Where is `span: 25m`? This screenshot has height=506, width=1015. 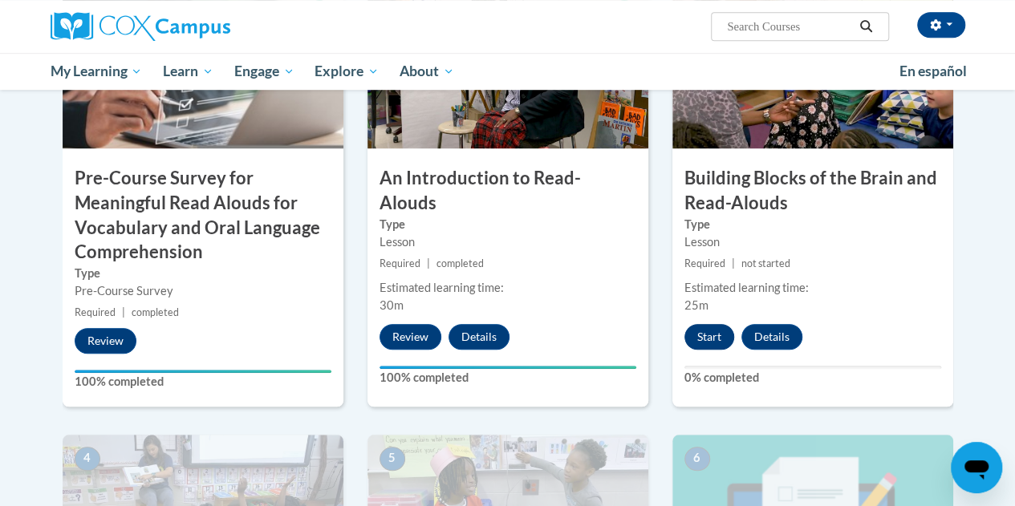
span: 25m is located at coordinates (696, 305).